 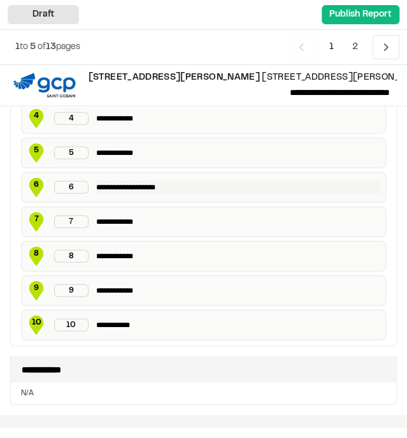 I want to click on span: 13, so click(x=51, y=47).